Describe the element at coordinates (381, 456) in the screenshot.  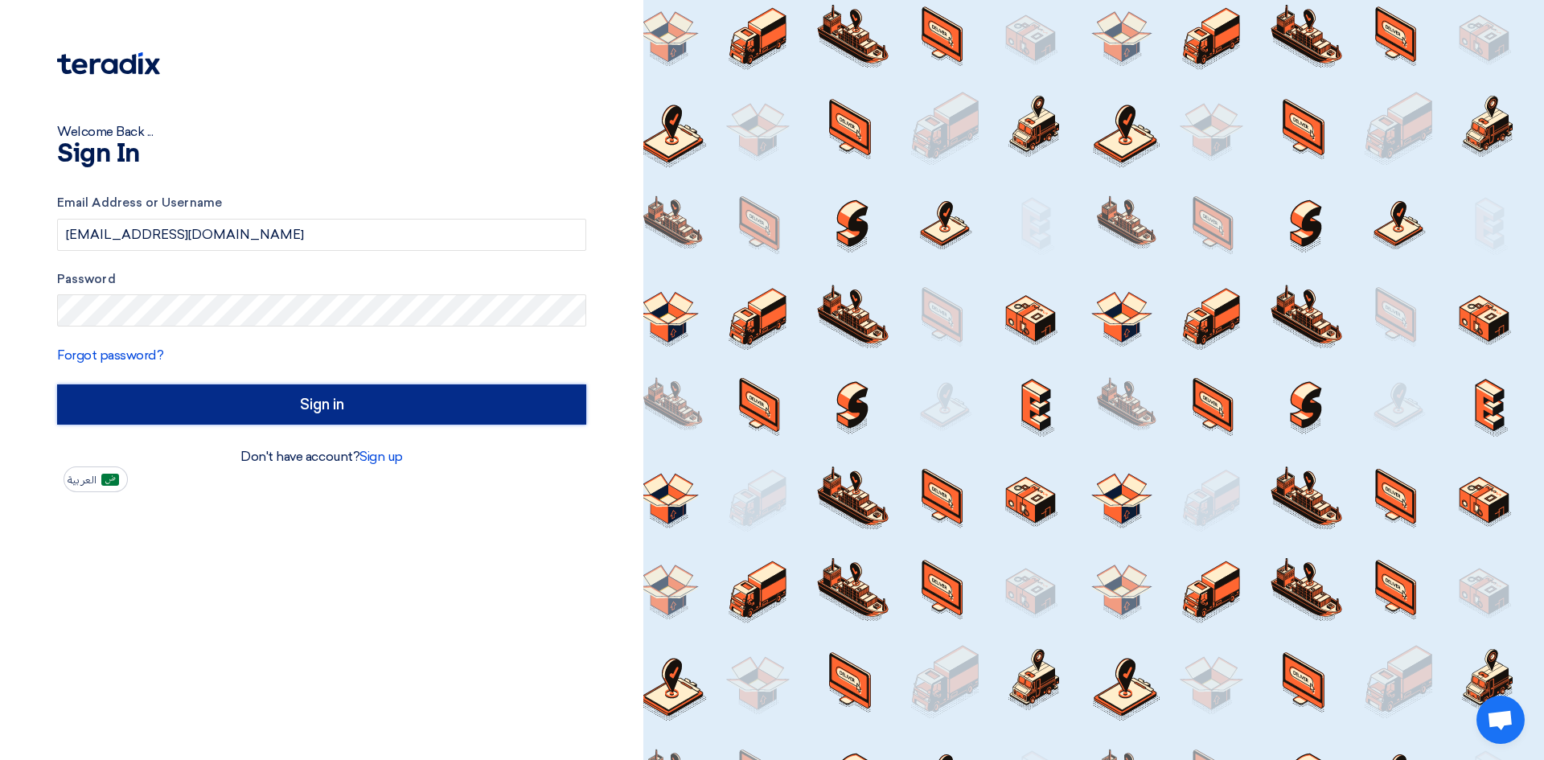
I see `a: Sign up` at that location.